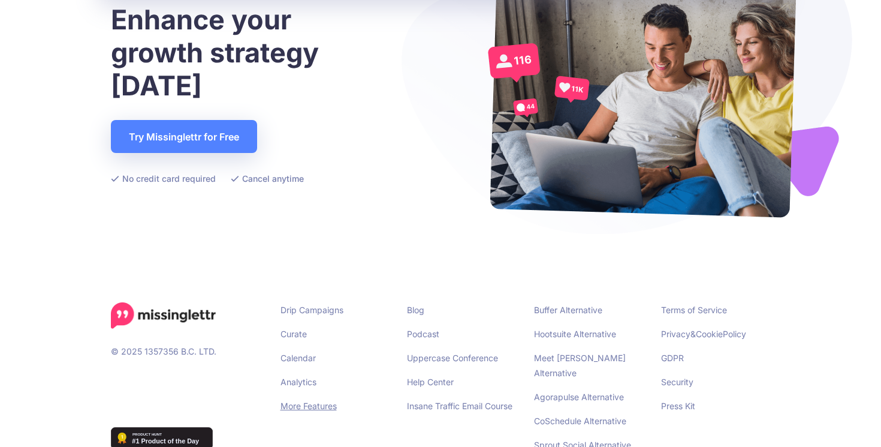  I want to click on a: Cookie, so click(709, 333).